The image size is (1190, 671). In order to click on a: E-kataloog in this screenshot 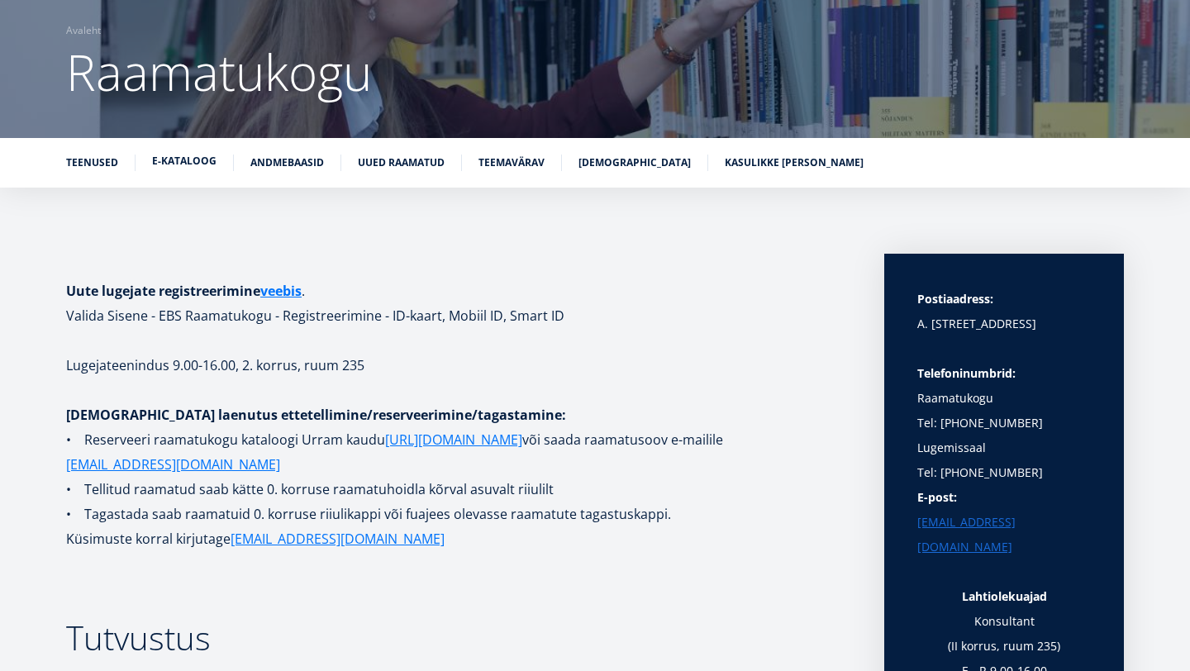, I will do `click(184, 161)`.